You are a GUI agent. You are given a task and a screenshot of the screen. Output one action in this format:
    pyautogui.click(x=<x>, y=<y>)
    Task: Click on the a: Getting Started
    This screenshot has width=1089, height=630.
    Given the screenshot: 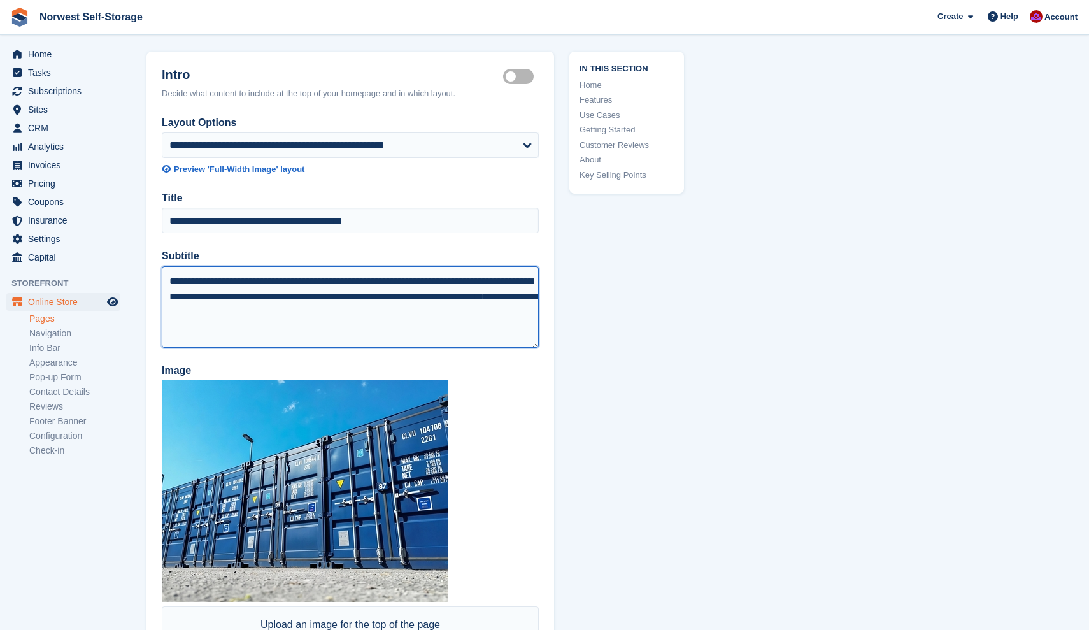 What is the action you would take?
    pyautogui.click(x=627, y=130)
    